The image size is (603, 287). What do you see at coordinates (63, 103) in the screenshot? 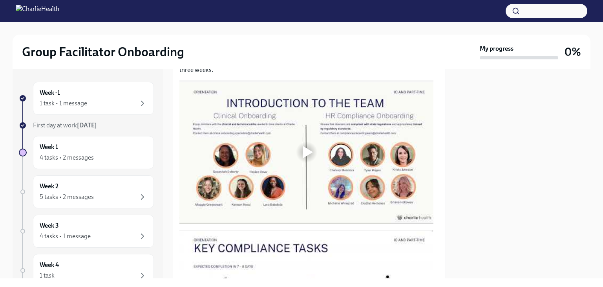
I see `div: 1 task • 1 message` at bounding box center [63, 103].